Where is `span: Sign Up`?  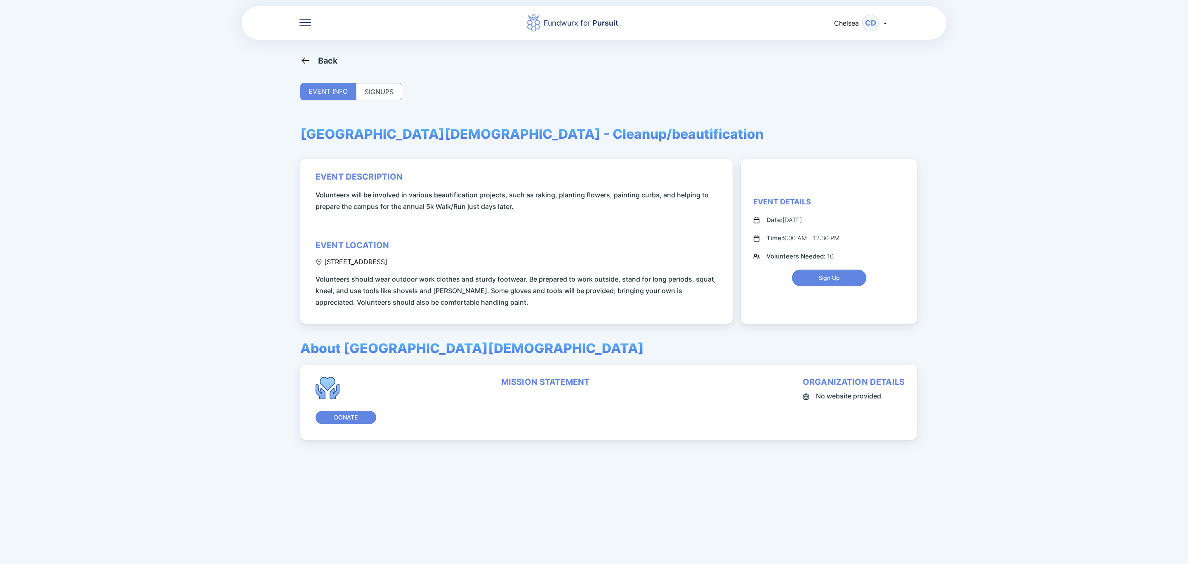 span: Sign Up is located at coordinates (829, 278).